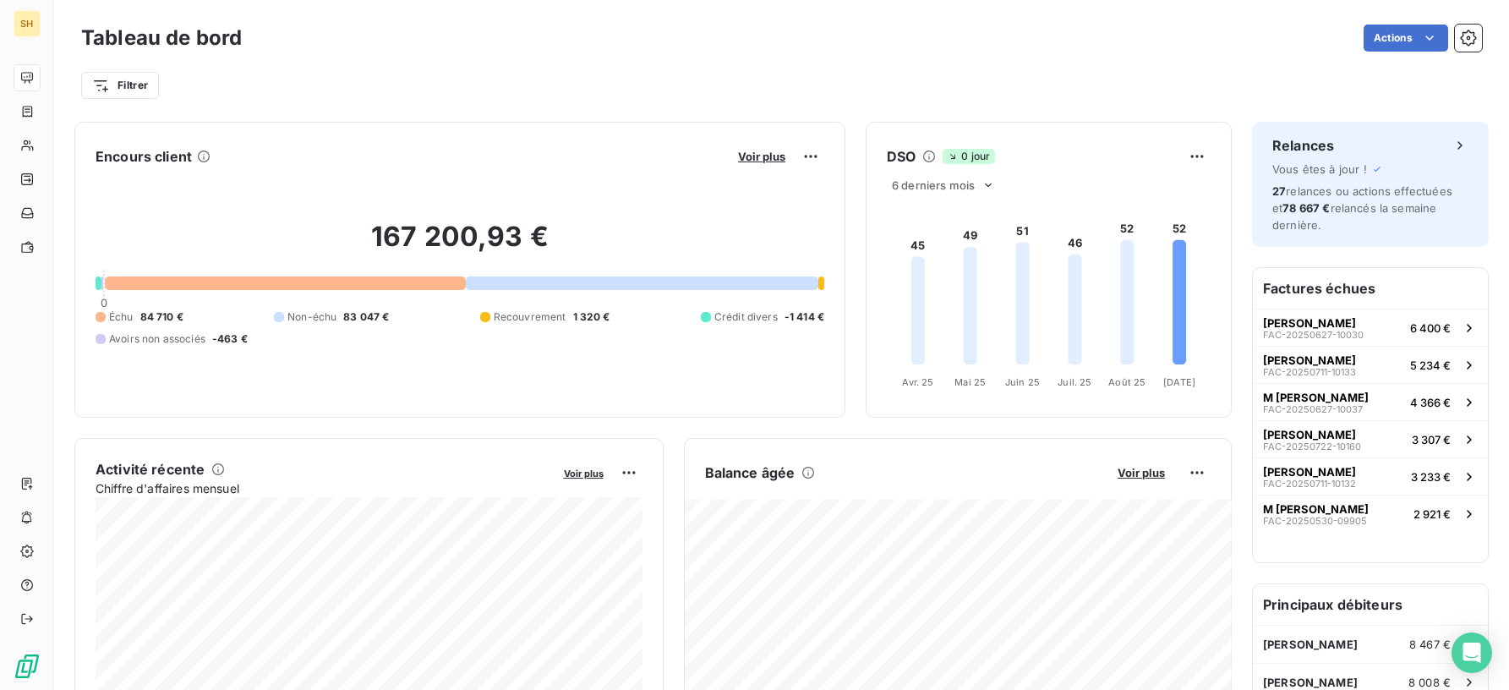 This screenshot has width=1509, height=690. Describe the element at coordinates (157, 339) in the screenshot. I see `span: Avoirs non associés` at that location.